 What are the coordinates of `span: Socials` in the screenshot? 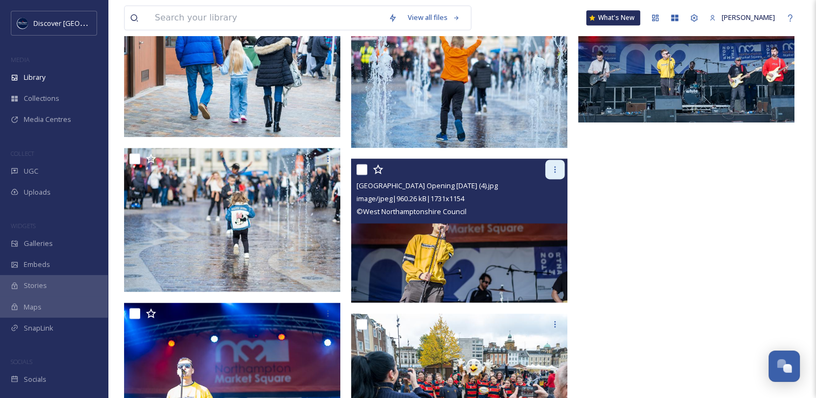 It's located at (35, 379).